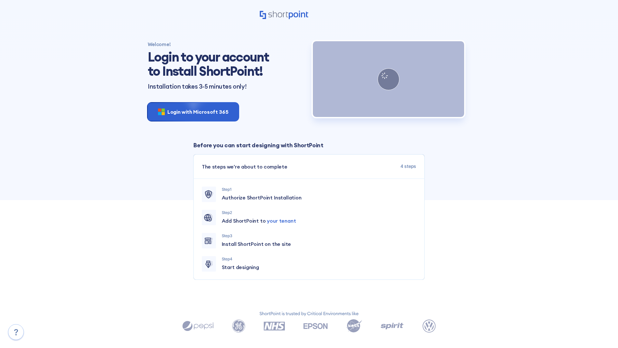 The image size is (618, 348). I want to click on p: Installation takes 3-5 minutes only!, so click(226, 86).